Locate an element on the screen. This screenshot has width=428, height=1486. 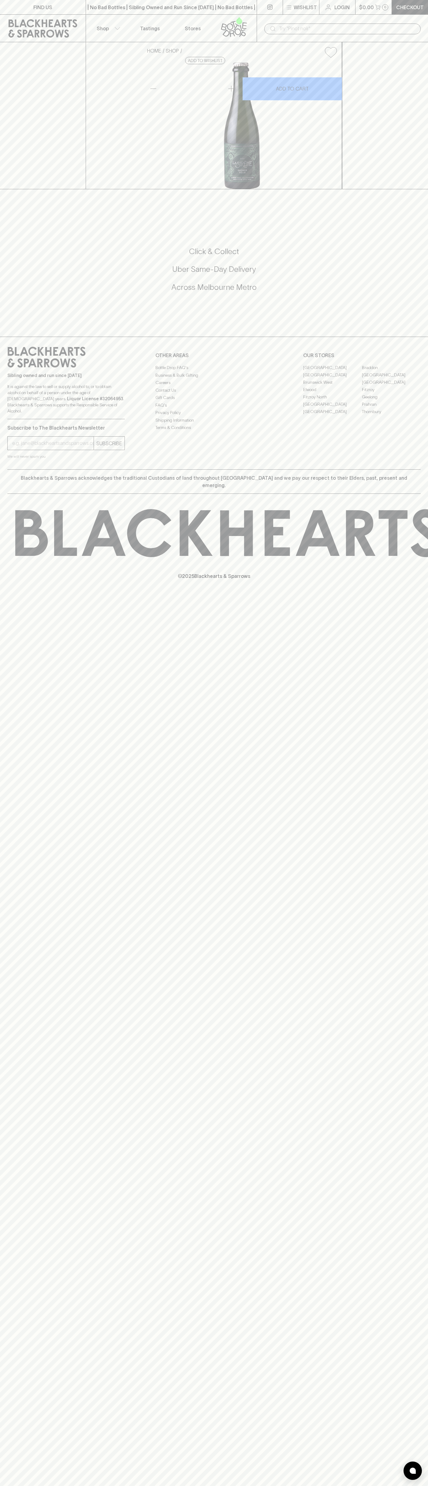
a: Privacy Policy is located at coordinates (214, 413).